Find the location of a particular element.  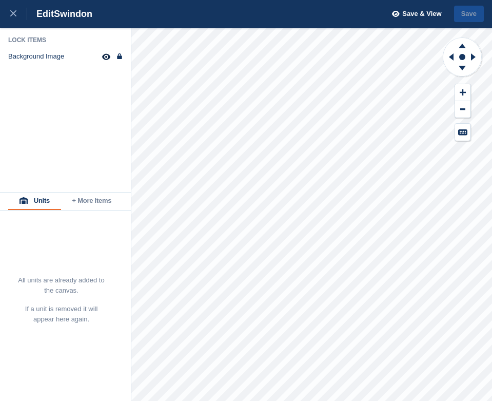

button: Keyboard Shortcuts is located at coordinates (463, 132).